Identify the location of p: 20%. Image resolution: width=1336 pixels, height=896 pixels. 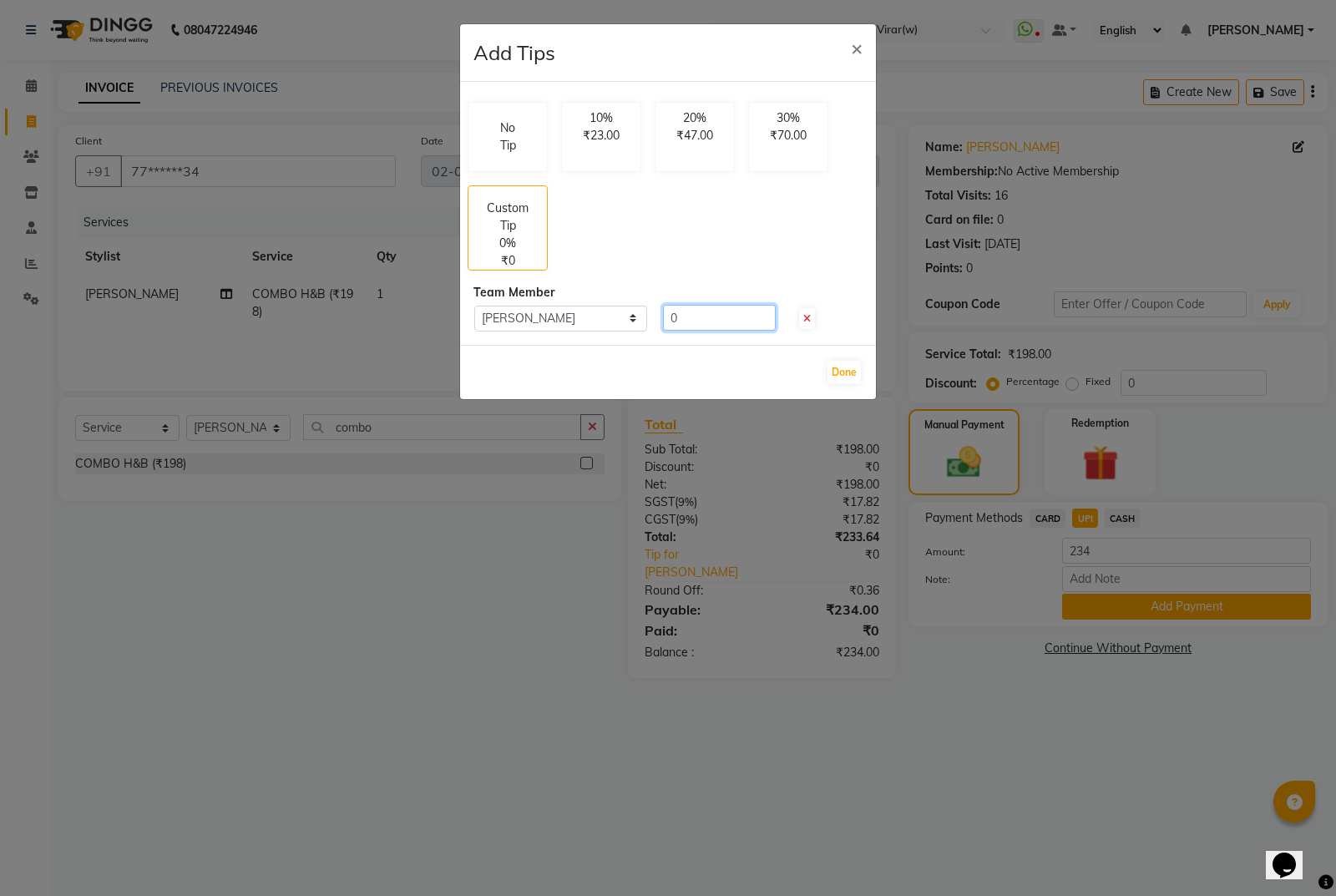
(695, 118).